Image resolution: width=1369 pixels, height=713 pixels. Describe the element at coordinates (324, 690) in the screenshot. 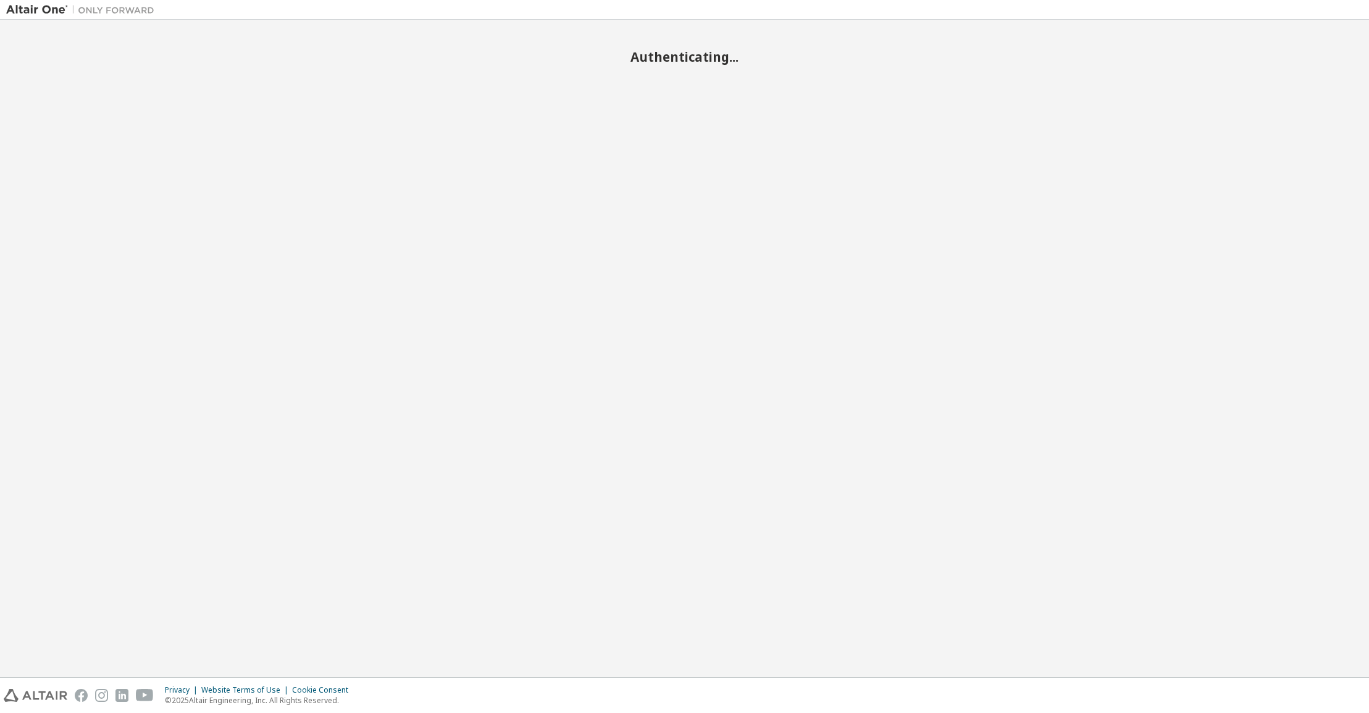

I see `div: Cookie Consent` at that location.